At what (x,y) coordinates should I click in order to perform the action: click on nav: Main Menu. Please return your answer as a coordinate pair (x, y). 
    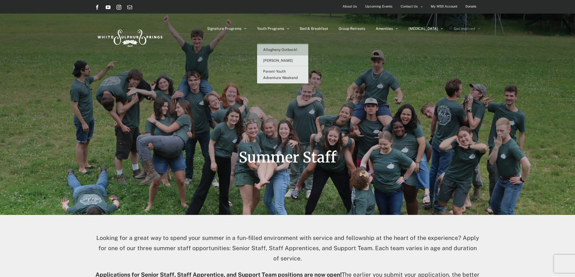
    Looking at the image, I should click on (344, 29).